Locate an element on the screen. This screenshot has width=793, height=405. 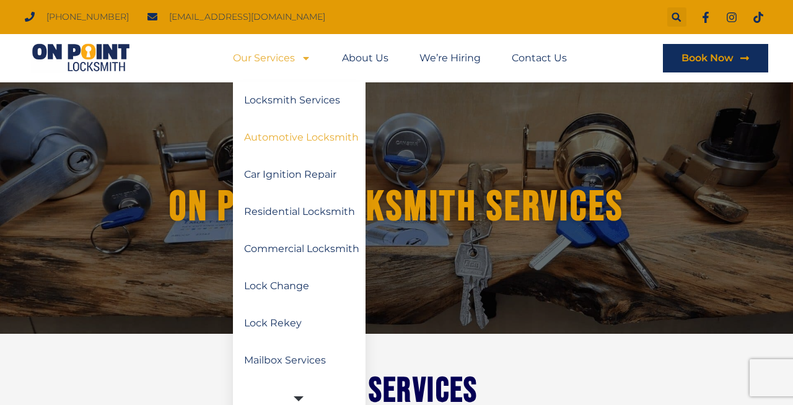
a: Commercial Locksmith is located at coordinates (299, 249).